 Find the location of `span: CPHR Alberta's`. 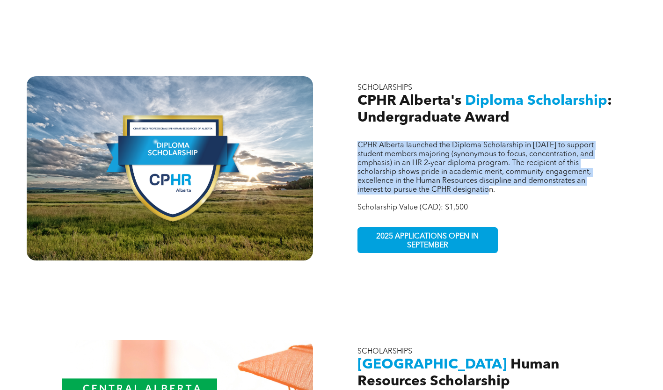

span: CPHR Alberta's is located at coordinates (409, 101).